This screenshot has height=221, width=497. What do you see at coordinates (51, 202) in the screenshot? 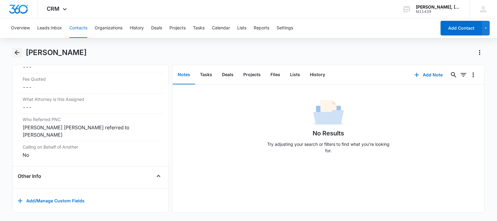
I see `a: Add/Manage Custom Fields` at bounding box center [51, 202].